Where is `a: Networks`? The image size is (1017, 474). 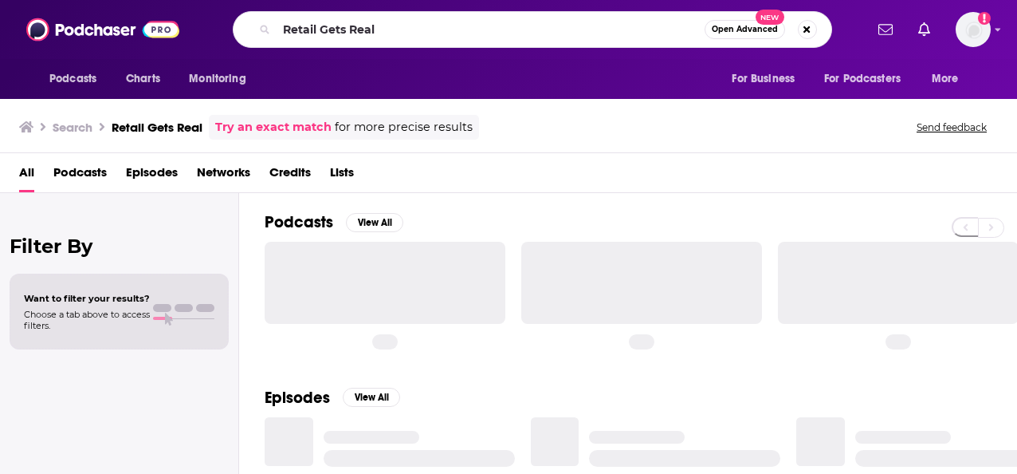
a: Networks is located at coordinates (223, 175).